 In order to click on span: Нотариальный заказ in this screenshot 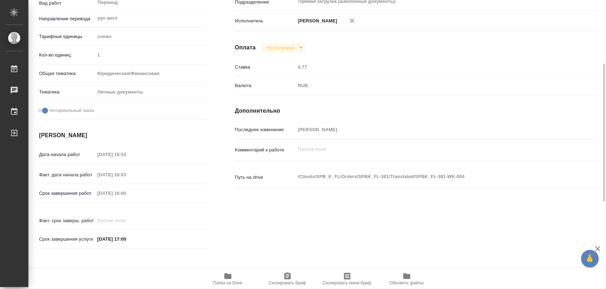, I will do `click(72, 110)`.